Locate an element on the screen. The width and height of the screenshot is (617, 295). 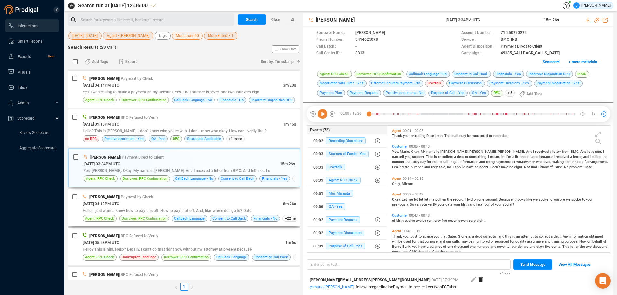
span: Exports is located at coordinates (24, 57).